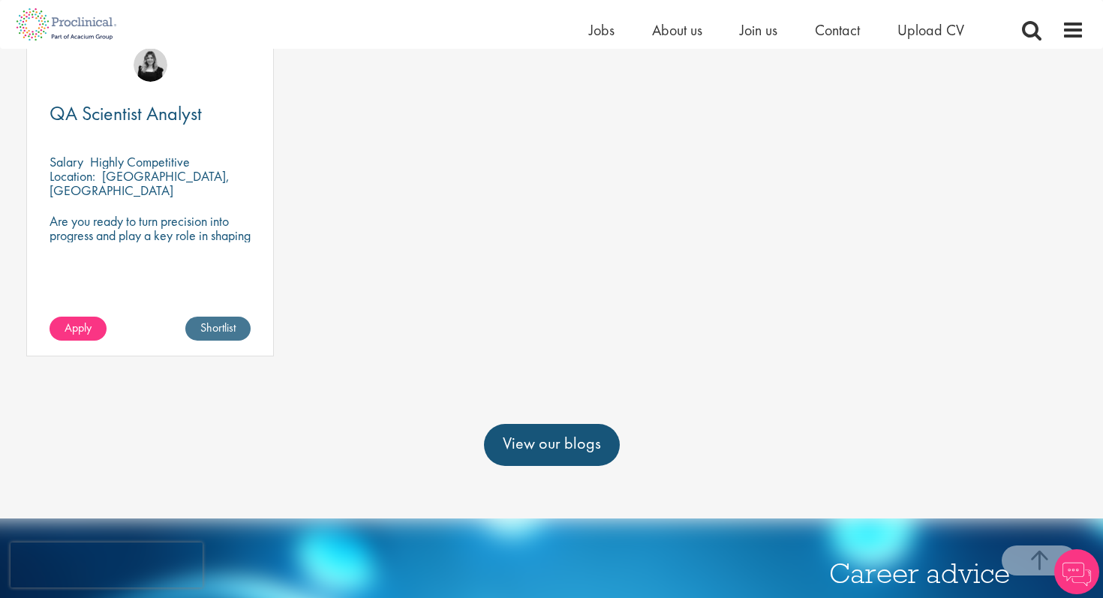 The width and height of the screenshot is (1103, 598). Describe the element at coordinates (150, 65) in the screenshot. I see `a: Molly Colclough` at that location.